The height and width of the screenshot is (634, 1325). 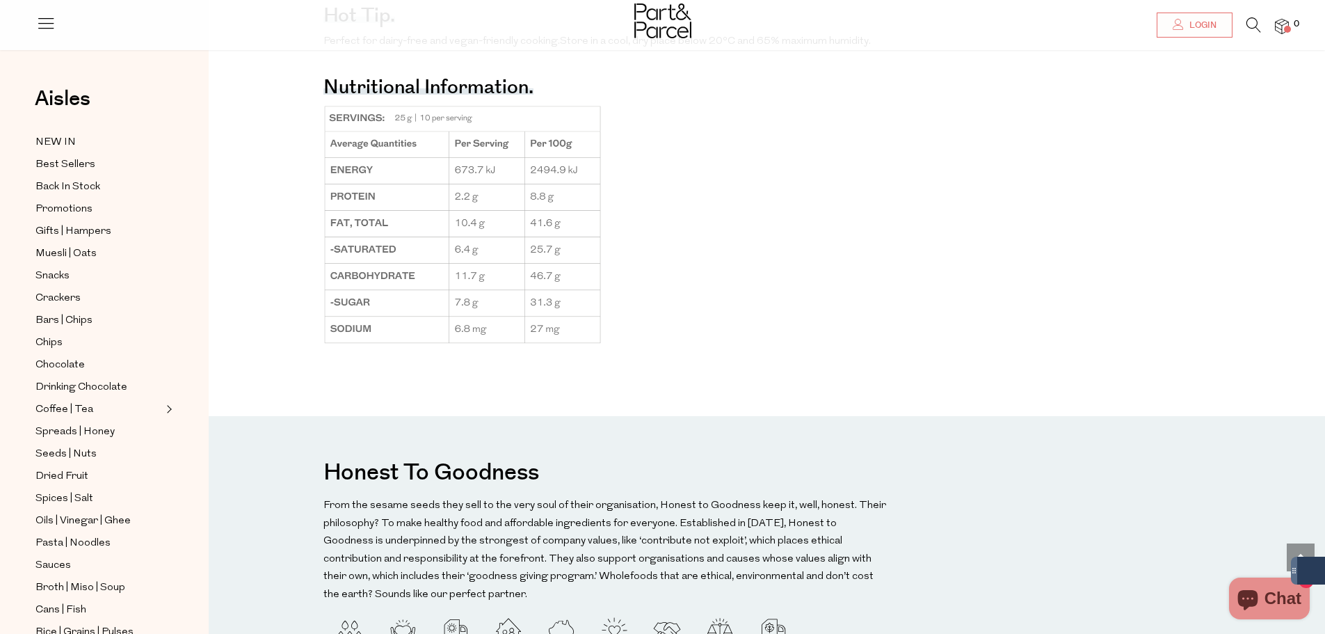 I want to click on span: Oils | Vinegar | Ghee, so click(x=83, y=521).